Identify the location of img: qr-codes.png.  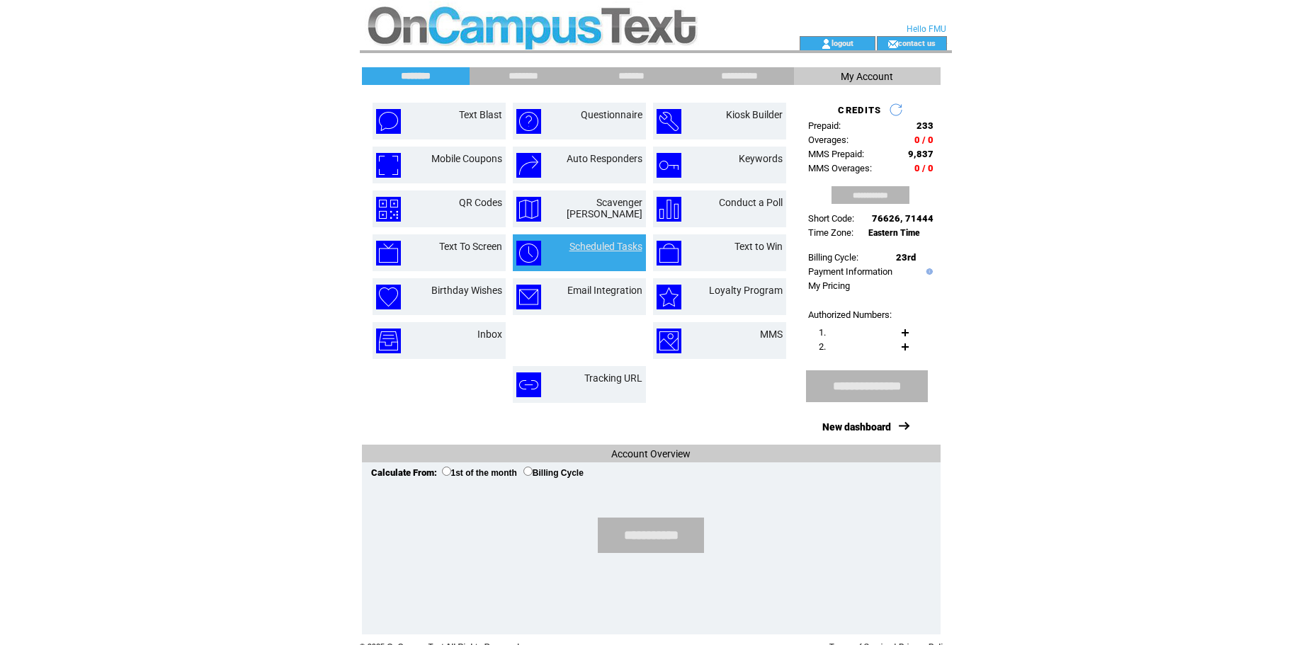
(388, 209).